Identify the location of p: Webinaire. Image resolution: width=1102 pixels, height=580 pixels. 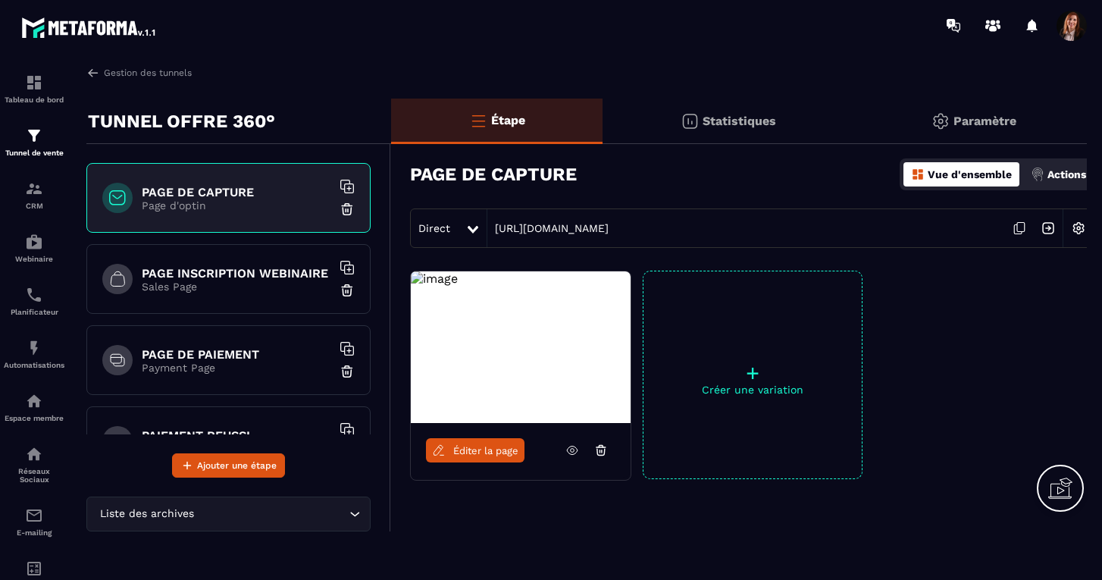
(34, 258).